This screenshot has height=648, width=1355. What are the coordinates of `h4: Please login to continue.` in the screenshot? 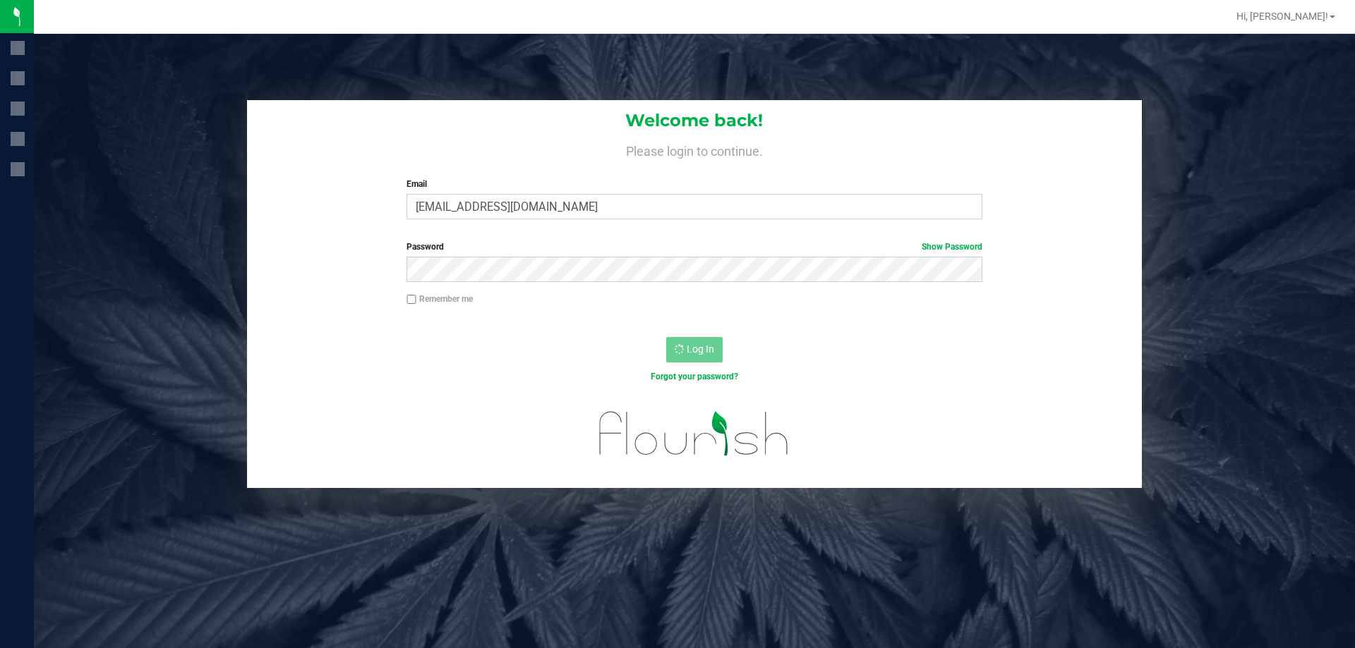 It's located at (694, 150).